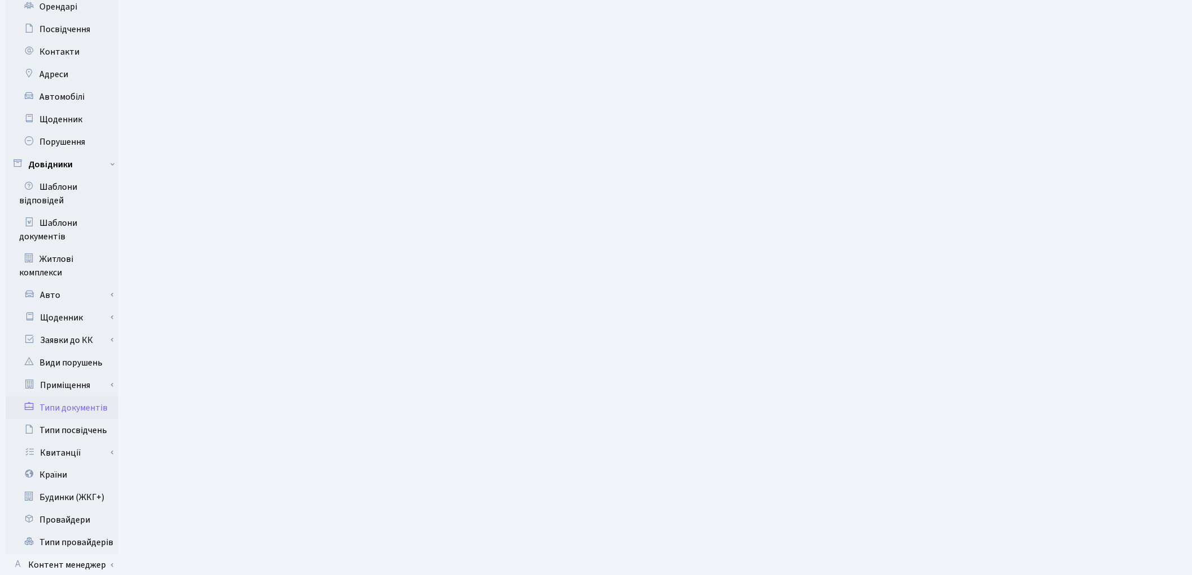  I want to click on a: Адреси, so click(62, 74).